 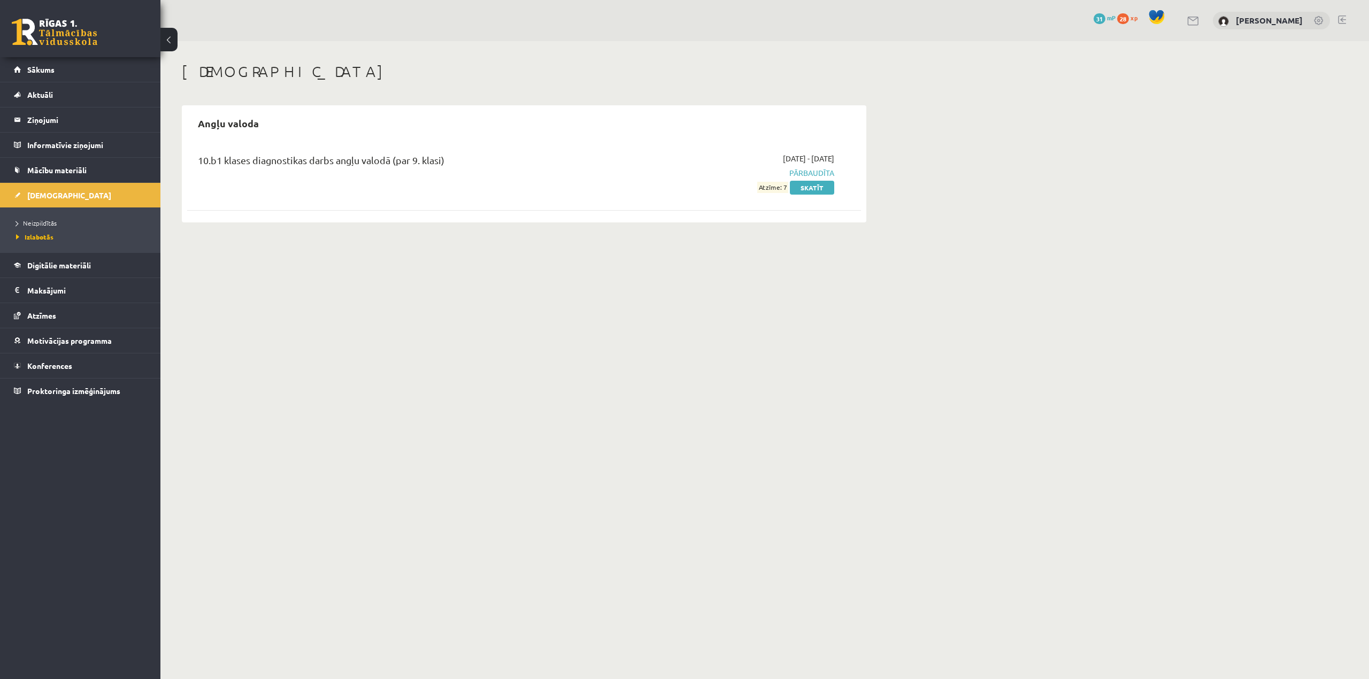 What do you see at coordinates (407, 163) in the screenshot?
I see `div: 10.b1 klases diagnostikas darbs angļu valodā (par 9. klasi)` at bounding box center [407, 163].